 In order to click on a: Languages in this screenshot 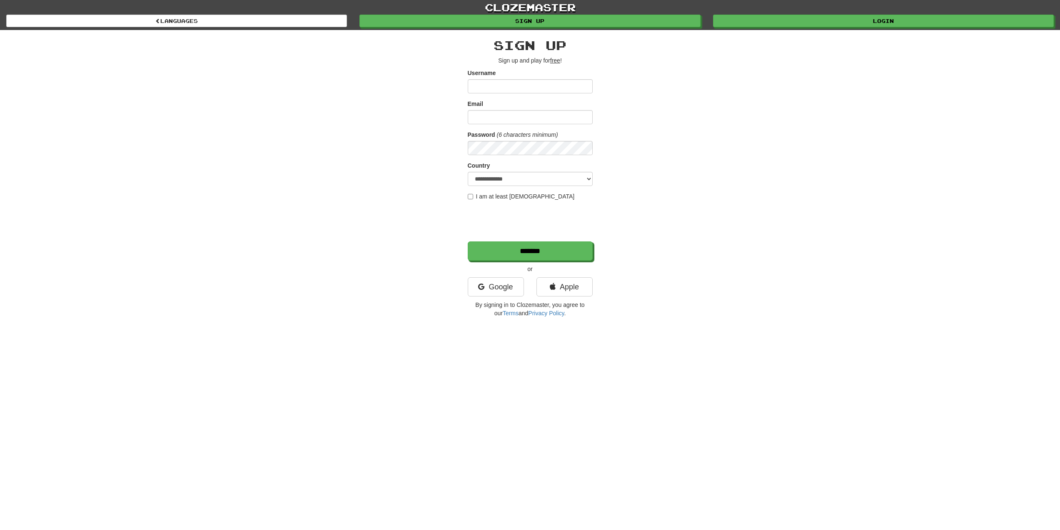, I will do `click(177, 21)`.